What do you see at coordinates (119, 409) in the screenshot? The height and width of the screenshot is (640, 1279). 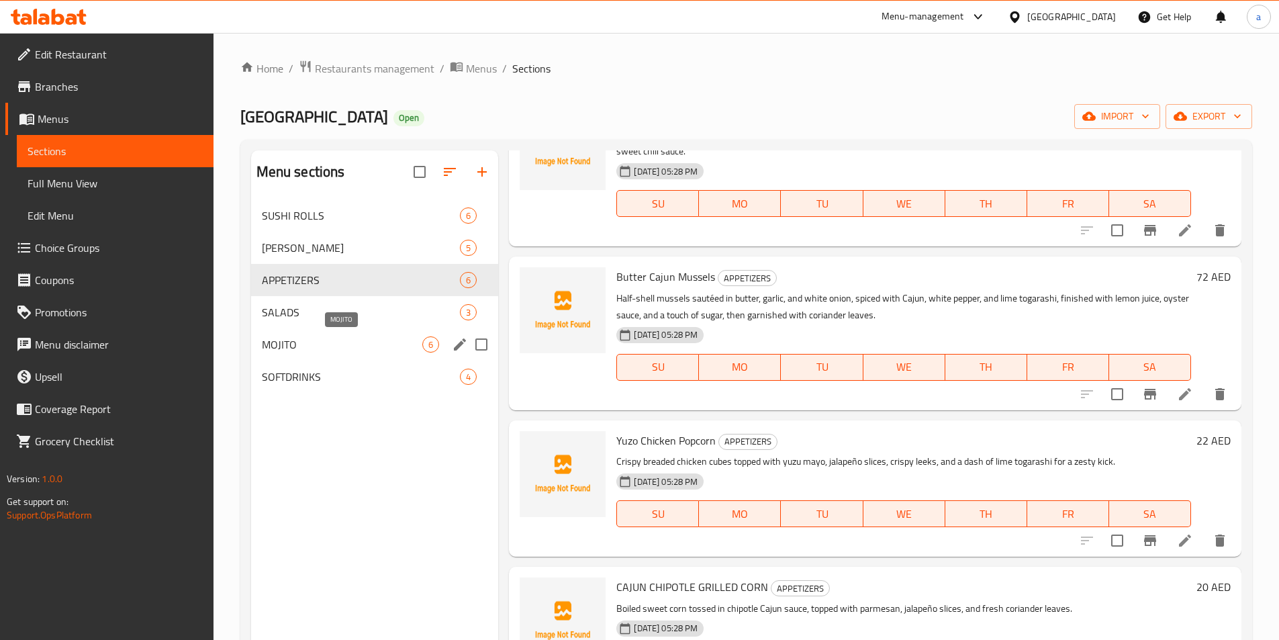 I see `span: Coverage Report` at bounding box center [119, 409].